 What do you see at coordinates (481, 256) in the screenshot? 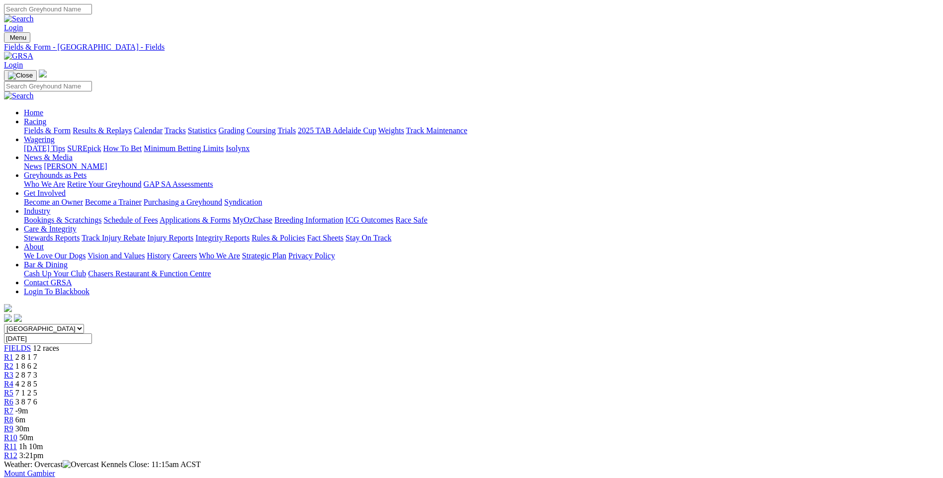
I see `div: About` at bounding box center [481, 256].